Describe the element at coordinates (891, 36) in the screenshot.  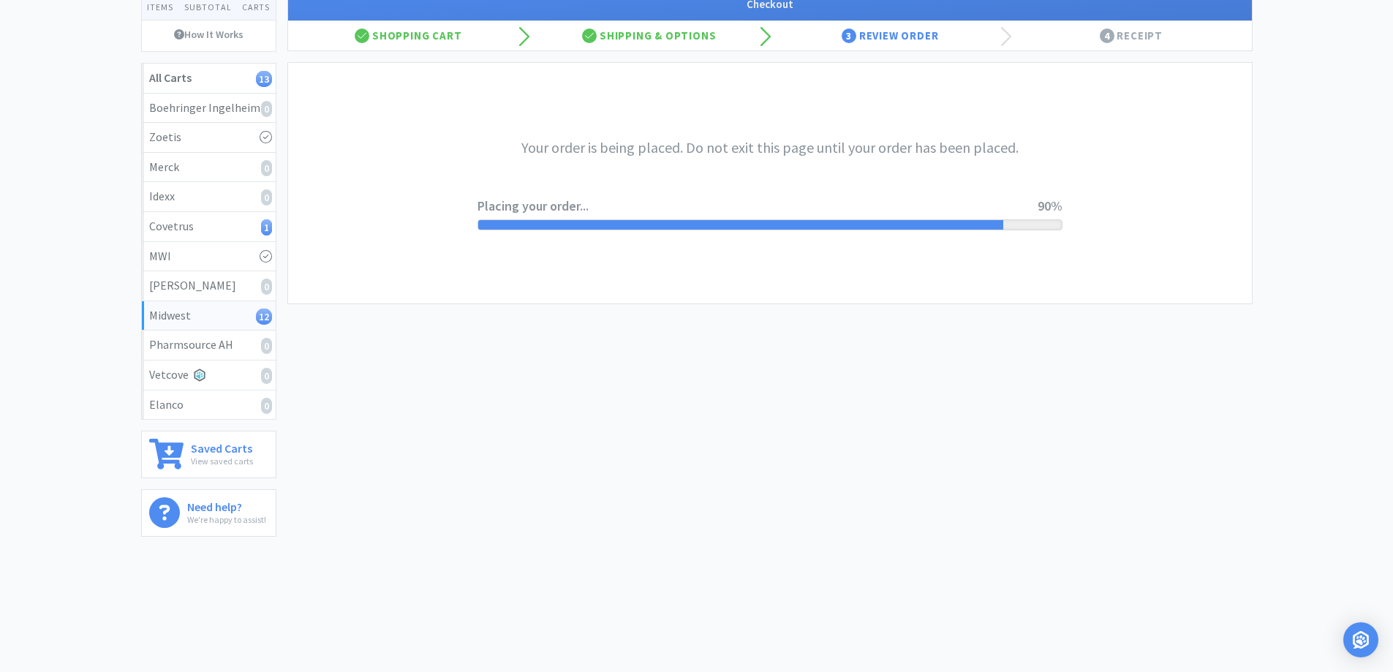
I see `div: Review Order` at that location.